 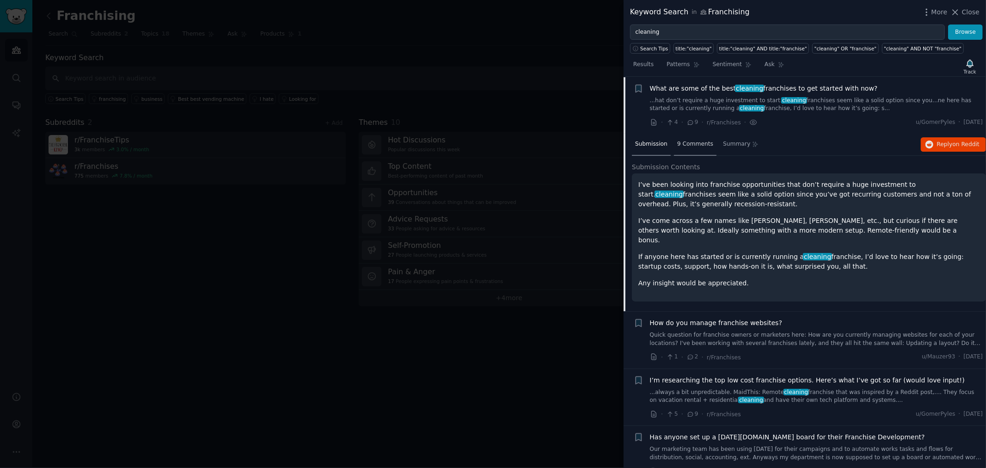 I want to click on span: on Reddit, so click(x=966, y=144).